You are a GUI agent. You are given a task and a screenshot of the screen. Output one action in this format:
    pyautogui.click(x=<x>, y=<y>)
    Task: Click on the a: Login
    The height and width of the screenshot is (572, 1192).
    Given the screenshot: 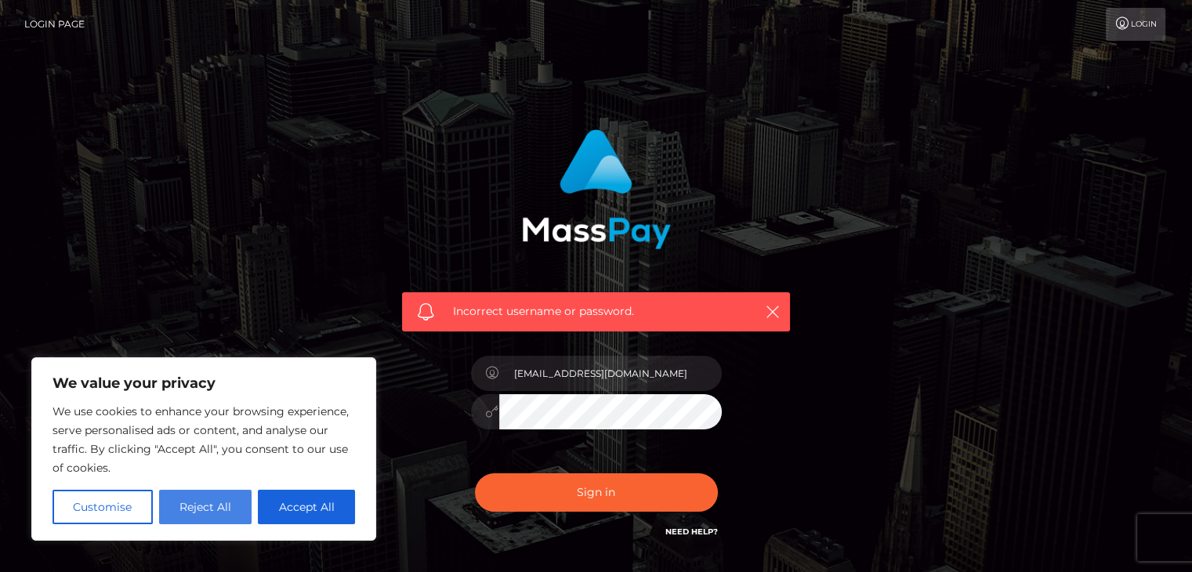 What is the action you would take?
    pyautogui.click(x=1136, y=24)
    